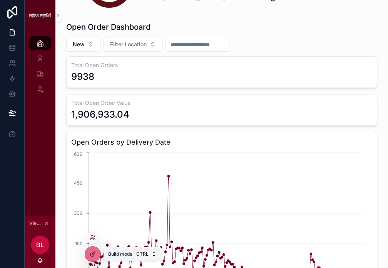 The width and height of the screenshot is (388, 268). What do you see at coordinates (142, 254) in the screenshot?
I see `span: Ctrl` at bounding box center [142, 254].